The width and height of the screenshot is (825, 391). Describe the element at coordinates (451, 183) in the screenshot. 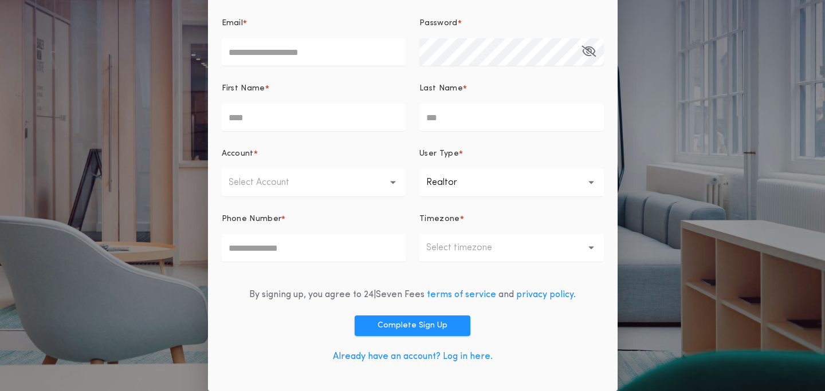

I see `p: Realtor` at that location.